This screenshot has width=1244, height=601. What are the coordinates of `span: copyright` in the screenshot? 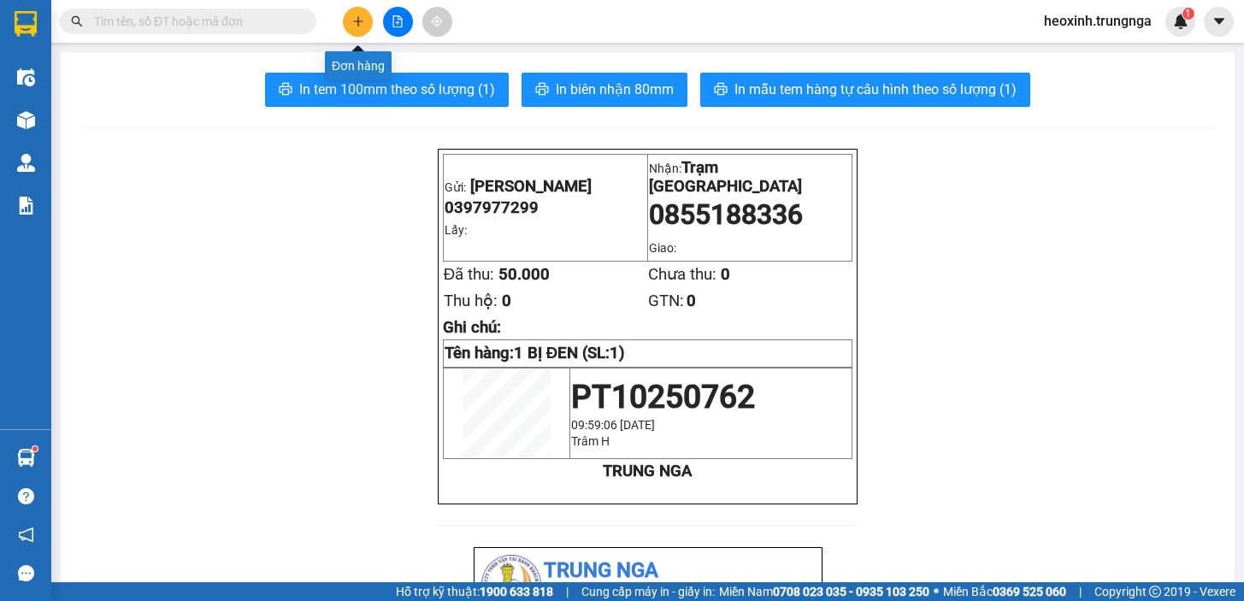 It's located at (1155, 592).